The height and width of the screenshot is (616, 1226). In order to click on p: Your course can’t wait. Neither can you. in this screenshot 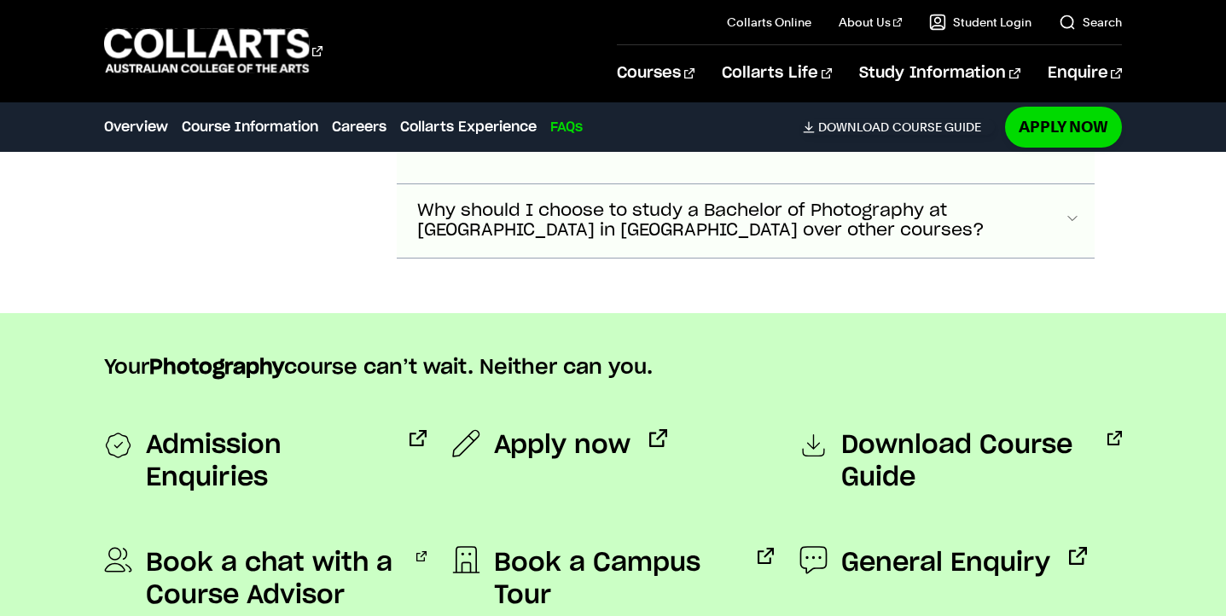, I will do `click(612, 368)`.